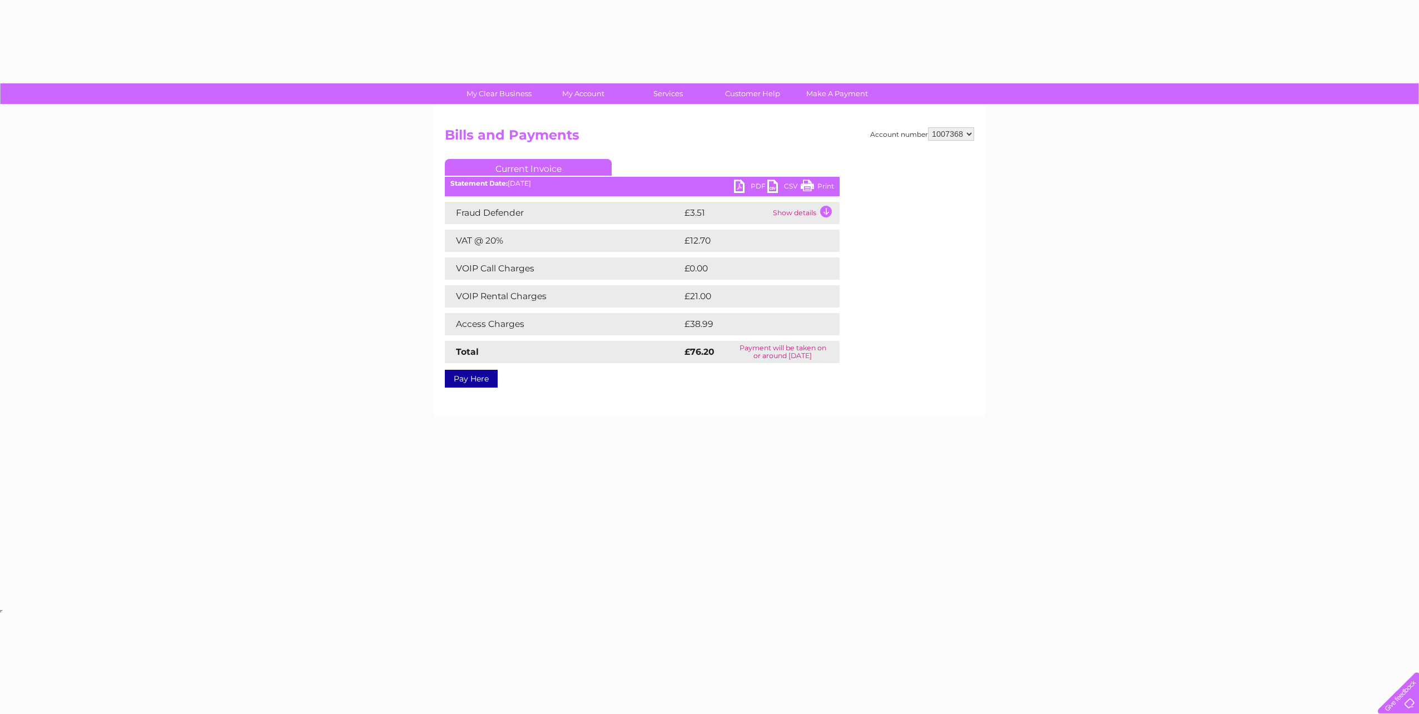 The width and height of the screenshot is (1419, 714). Describe the element at coordinates (751, 187) in the screenshot. I see `a: PDF` at that location.